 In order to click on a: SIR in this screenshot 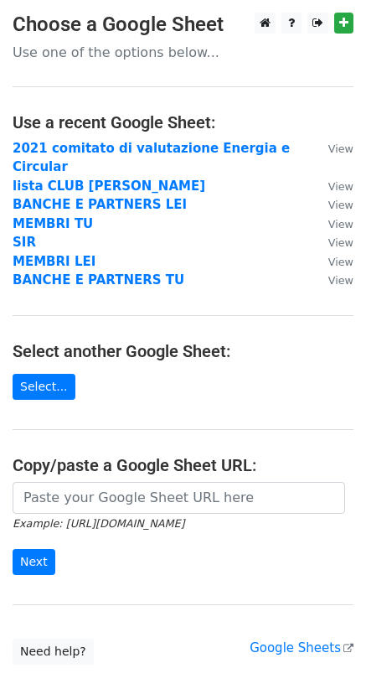, I will do `click(24, 242)`.